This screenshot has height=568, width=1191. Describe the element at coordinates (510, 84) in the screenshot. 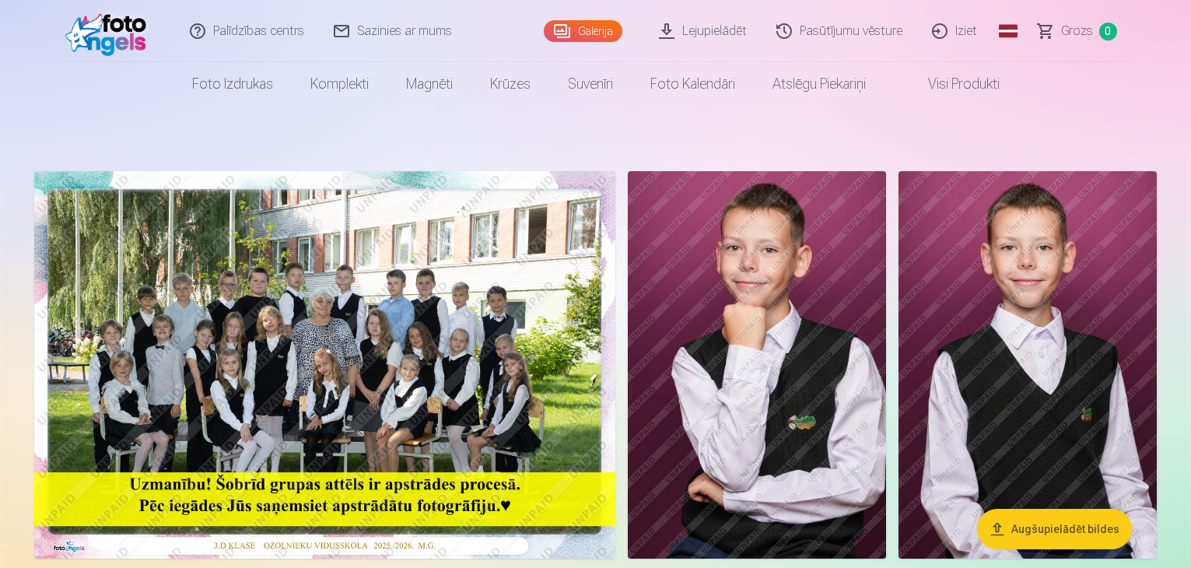

I see `a: Krūzes` at that location.